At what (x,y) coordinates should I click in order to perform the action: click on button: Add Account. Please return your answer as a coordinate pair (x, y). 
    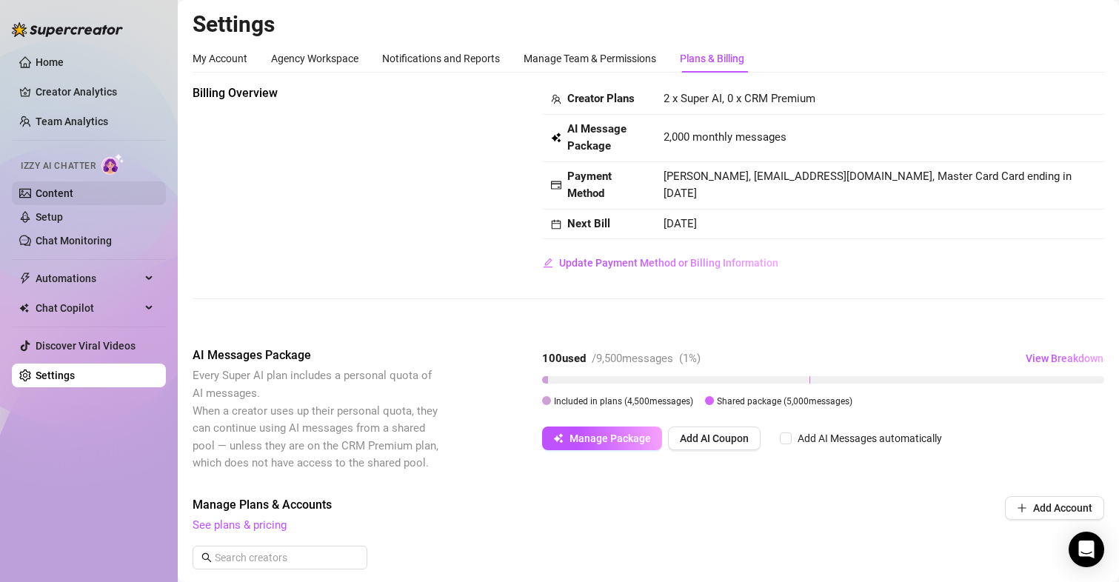
    Looking at the image, I should click on (1055, 508).